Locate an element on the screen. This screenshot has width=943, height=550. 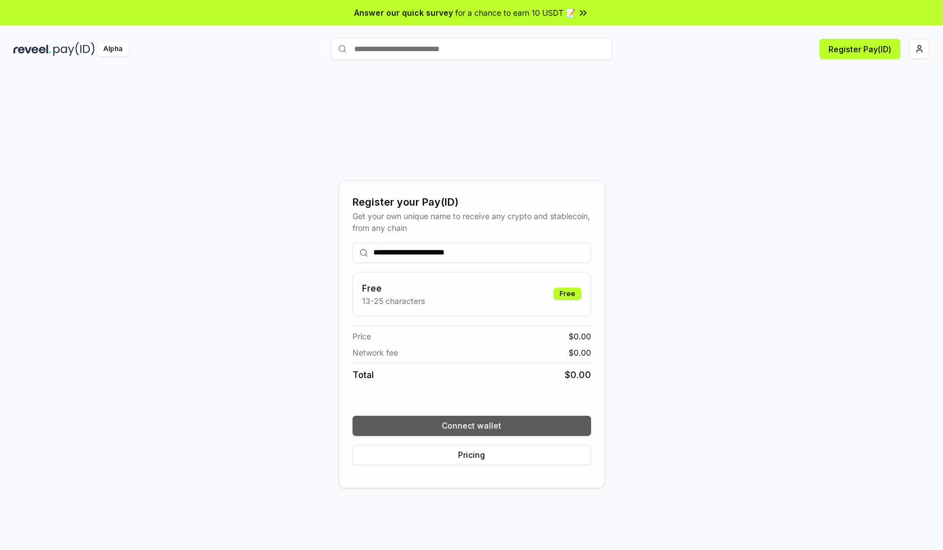
img: pay_id is located at coordinates (74, 49).